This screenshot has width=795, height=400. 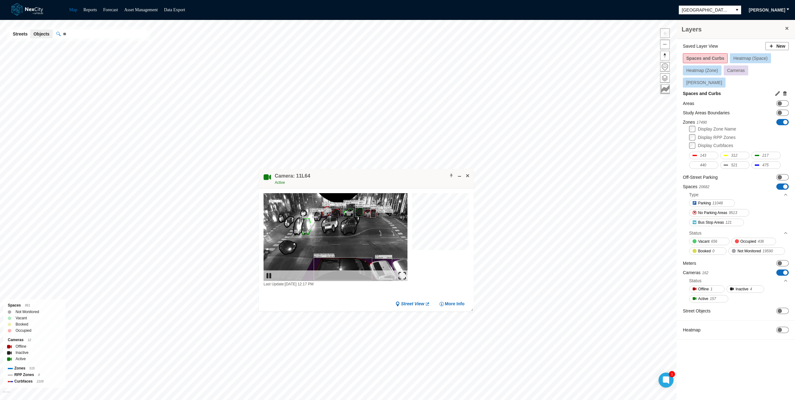 What do you see at coordinates (734, 155) in the screenshot?
I see `span: 312` at bounding box center [734, 155].